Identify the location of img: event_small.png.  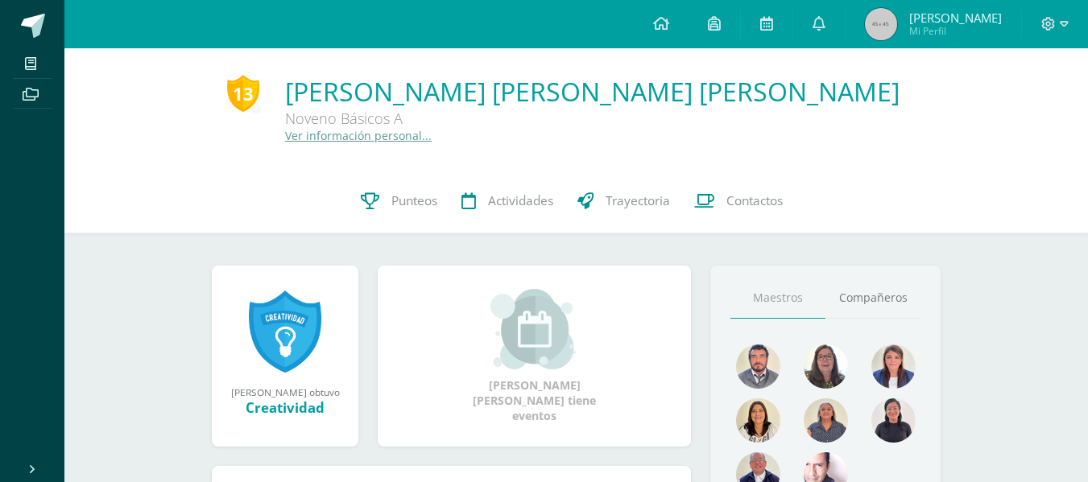
(534, 329).